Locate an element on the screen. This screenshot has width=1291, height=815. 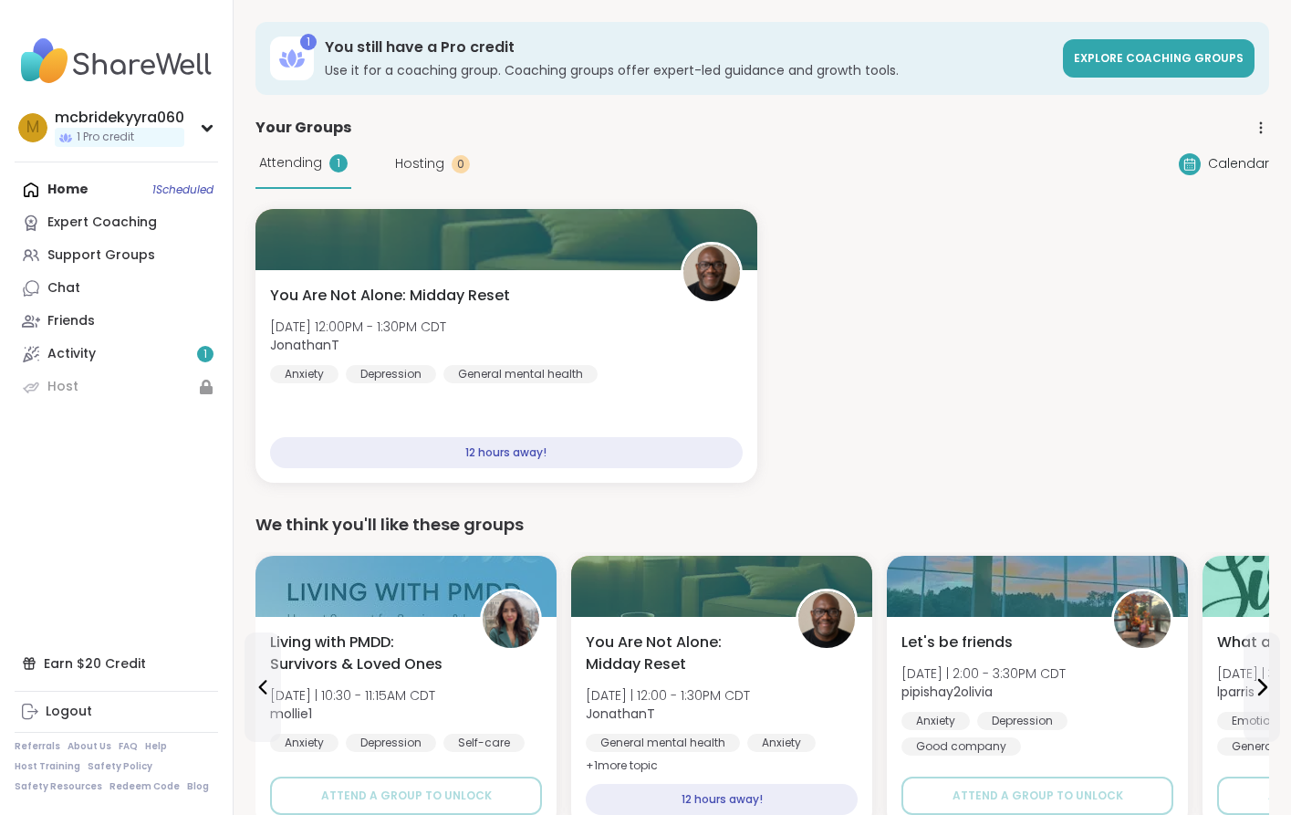
span: 1 is located at coordinates (205, 354).